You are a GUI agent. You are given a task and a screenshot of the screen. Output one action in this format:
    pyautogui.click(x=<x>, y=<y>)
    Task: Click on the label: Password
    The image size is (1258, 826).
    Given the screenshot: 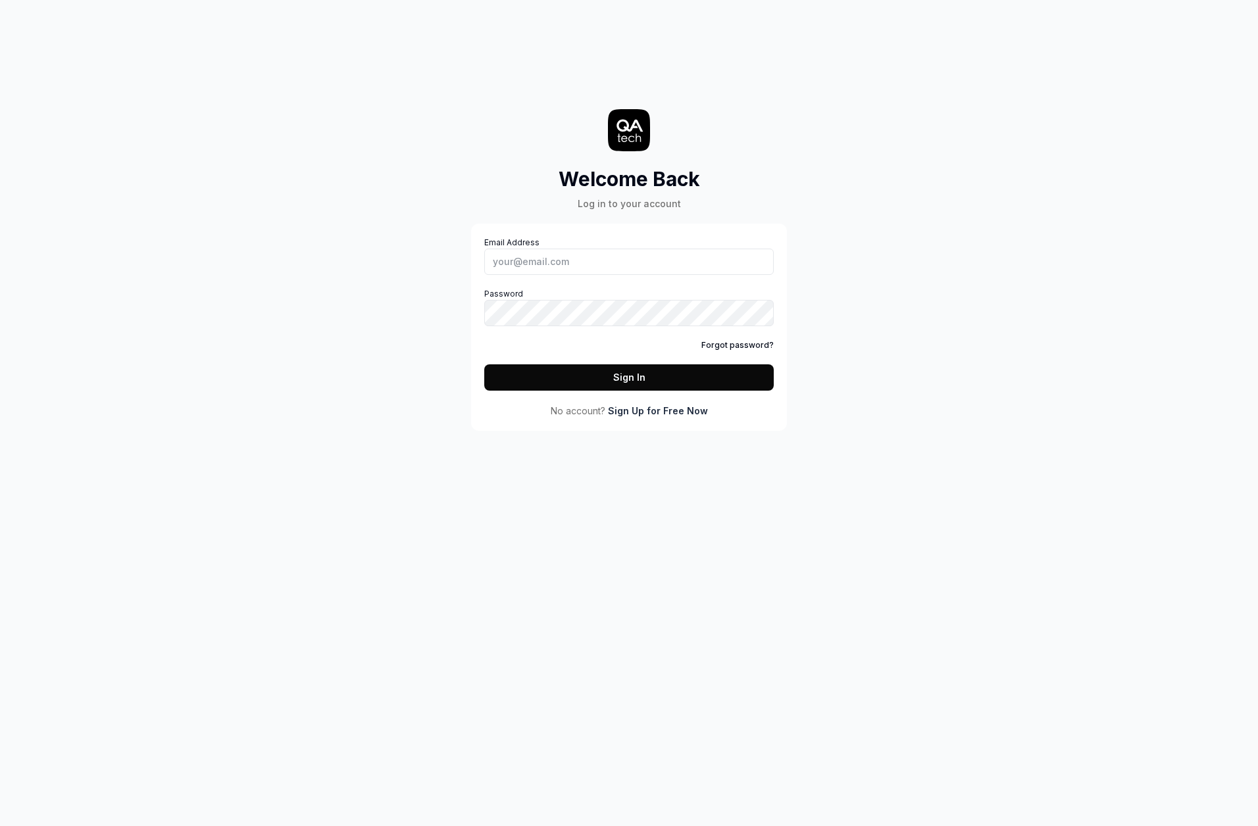 What is the action you would take?
    pyautogui.click(x=629, y=307)
    